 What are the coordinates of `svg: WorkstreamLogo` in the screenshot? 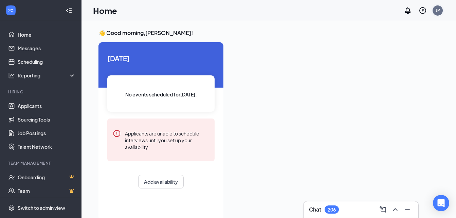 It's located at (11, 10).